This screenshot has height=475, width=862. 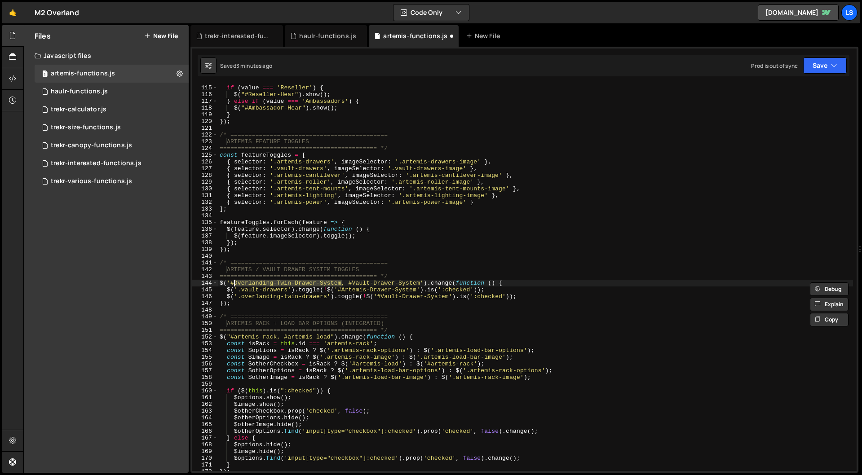 I want to click on div: 148, so click(x=205, y=310).